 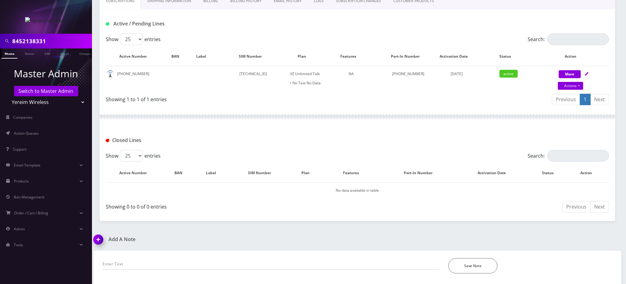 I want to click on td: VZ Unlimited Talk + No Text No Data, so click(x=305, y=78).